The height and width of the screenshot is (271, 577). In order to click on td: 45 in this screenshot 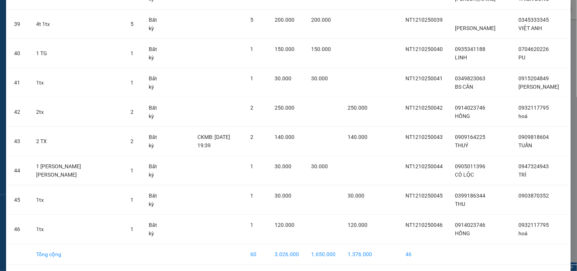, I will do `click(19, 200)`.